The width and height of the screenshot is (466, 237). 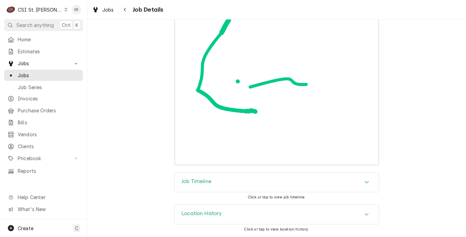 I want to click on span: Job Details, so click(x=147, y=10).